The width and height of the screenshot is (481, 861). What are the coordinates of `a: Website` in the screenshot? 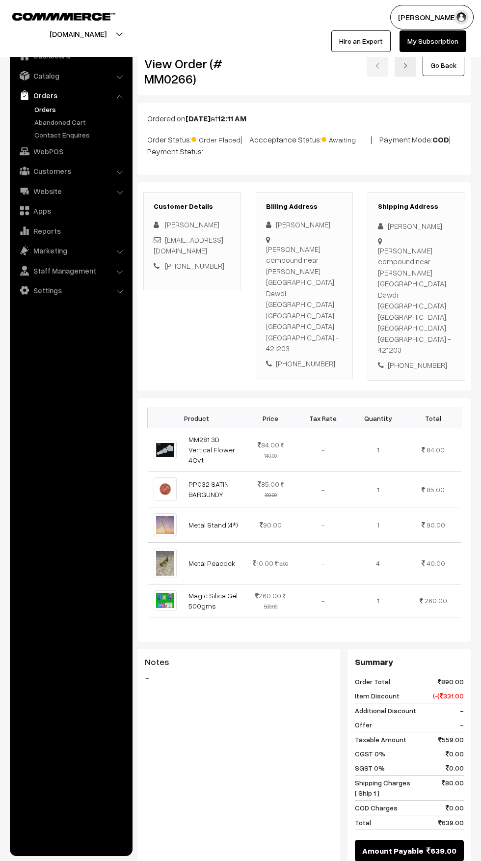 It's located at (71, 191).